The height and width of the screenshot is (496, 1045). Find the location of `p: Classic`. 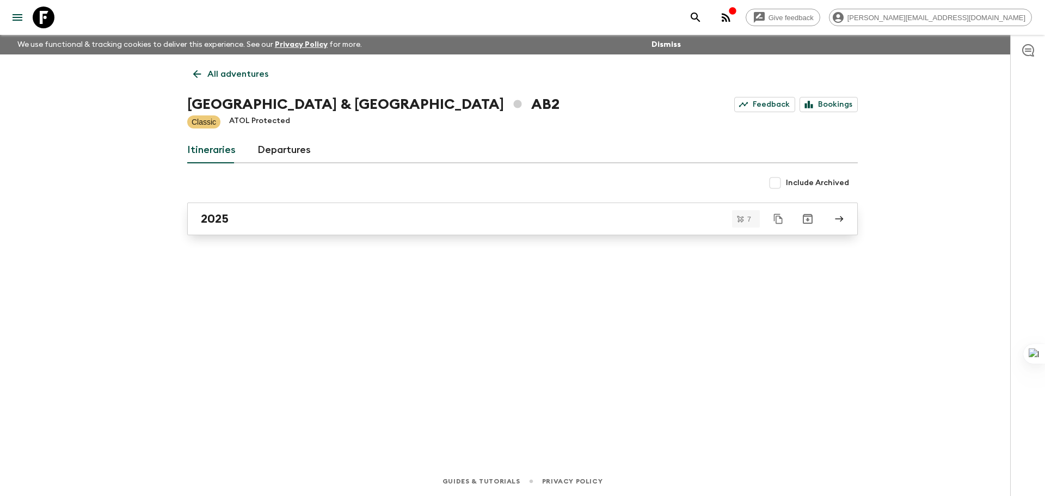

p: Classic is located at coordinates (204, 122).